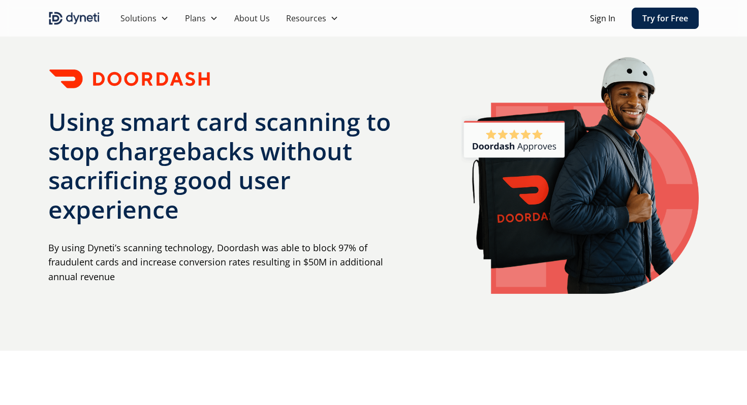  Describe the element at coordinates (665, 18) in the screenshot. I see `a: Try for Free` at that location.